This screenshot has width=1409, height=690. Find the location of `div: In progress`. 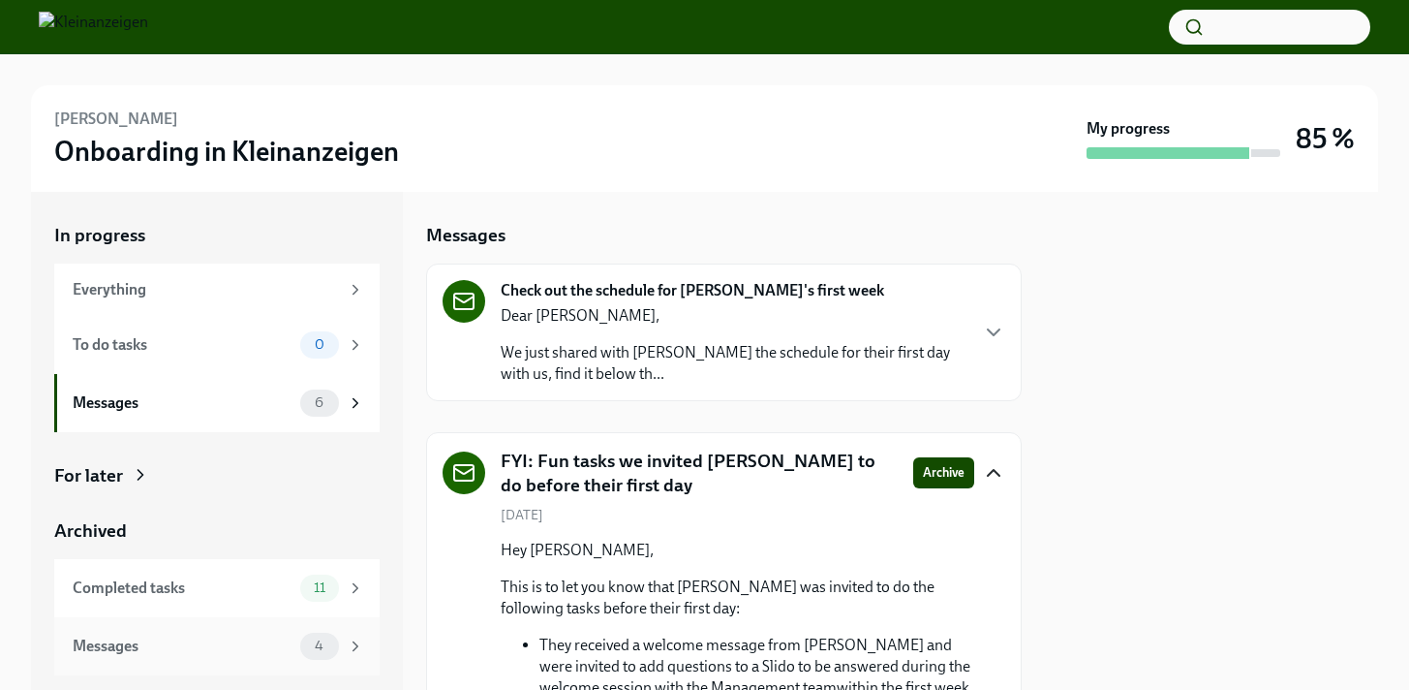

div: In progress is located at coordinates (217, 235).